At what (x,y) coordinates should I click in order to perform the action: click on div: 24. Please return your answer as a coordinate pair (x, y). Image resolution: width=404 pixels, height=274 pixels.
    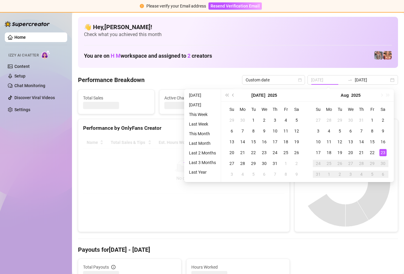
    Looking at the image, I should click on (275, 153).